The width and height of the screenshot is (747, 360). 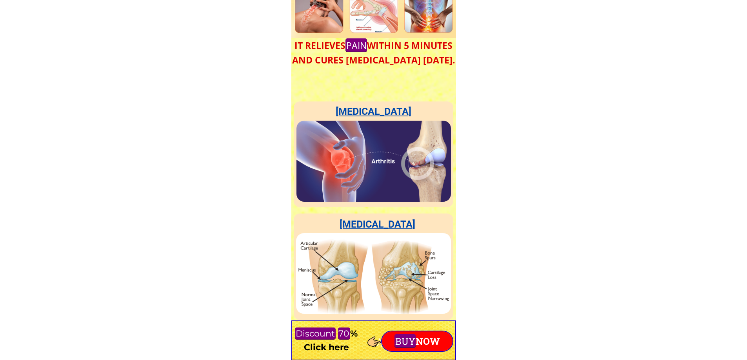 I want to click on p: NOW, so click(x=417, y=342).